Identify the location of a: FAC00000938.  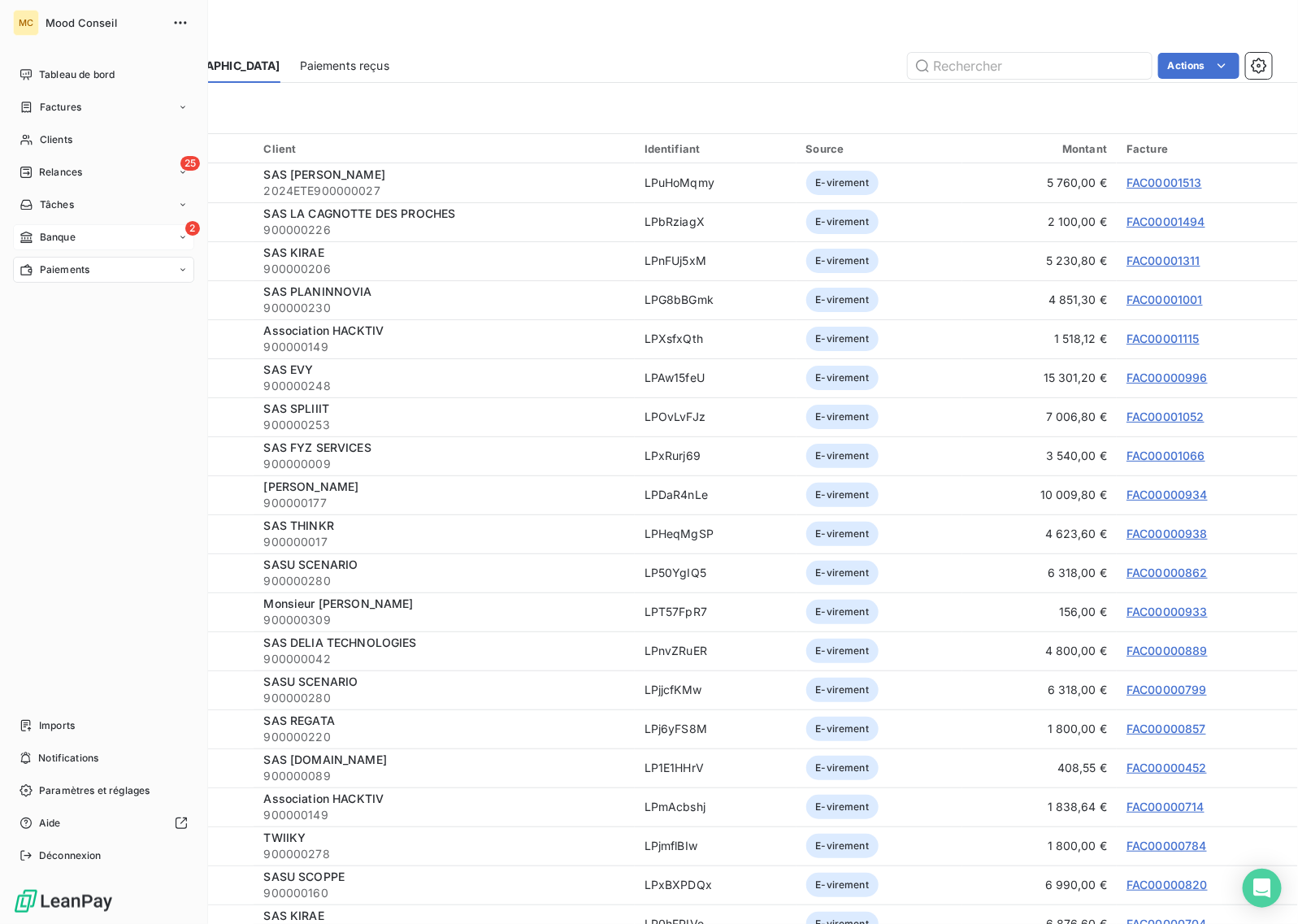
(1167, 533).